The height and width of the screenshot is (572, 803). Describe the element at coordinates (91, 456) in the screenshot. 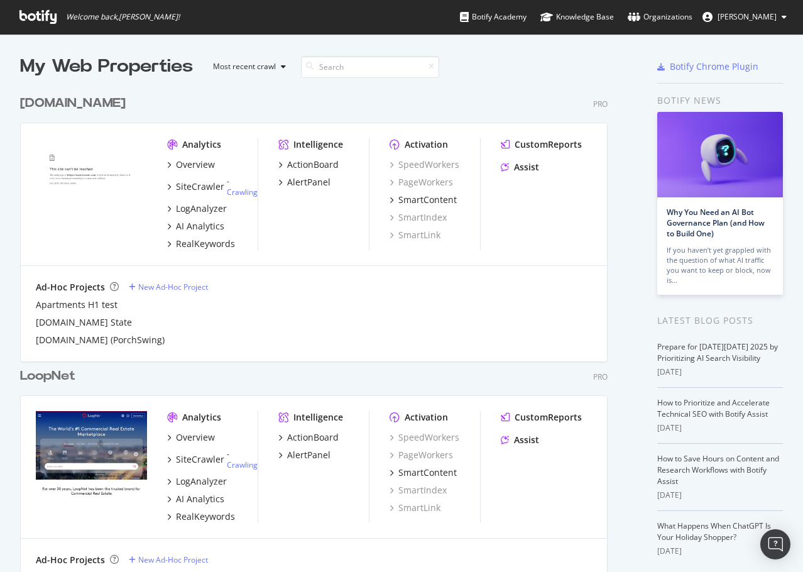

I see `img: loopnet.com` at that location.